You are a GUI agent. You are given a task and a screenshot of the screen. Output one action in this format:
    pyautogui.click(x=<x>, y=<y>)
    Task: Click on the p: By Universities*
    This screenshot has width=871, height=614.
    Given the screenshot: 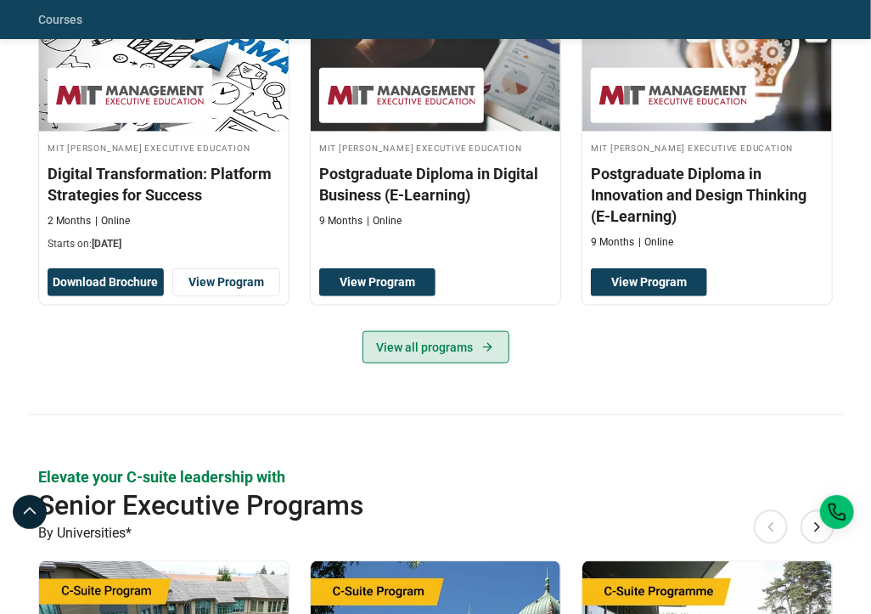 What is the action you would take?
    pyautogui.click(x=436, y=533)
    